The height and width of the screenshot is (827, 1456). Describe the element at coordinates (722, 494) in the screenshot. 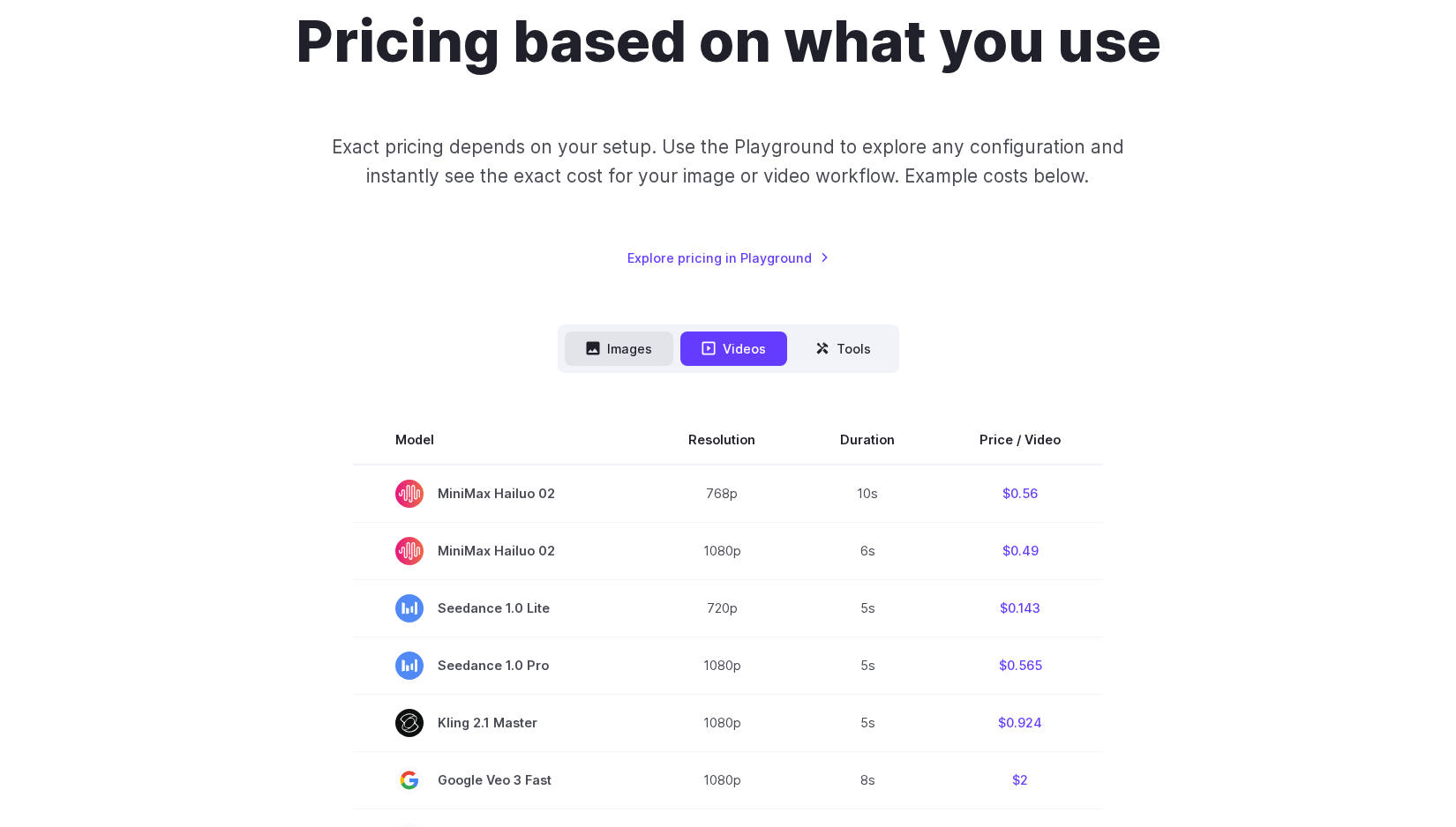

I see `td: 768p` at that location.